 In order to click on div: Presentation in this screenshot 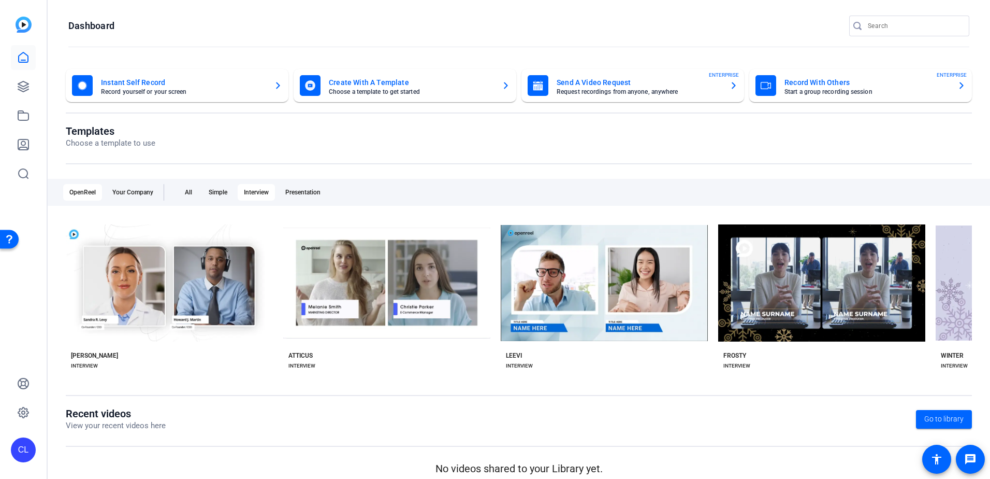, I will do `click(303, 192)`.